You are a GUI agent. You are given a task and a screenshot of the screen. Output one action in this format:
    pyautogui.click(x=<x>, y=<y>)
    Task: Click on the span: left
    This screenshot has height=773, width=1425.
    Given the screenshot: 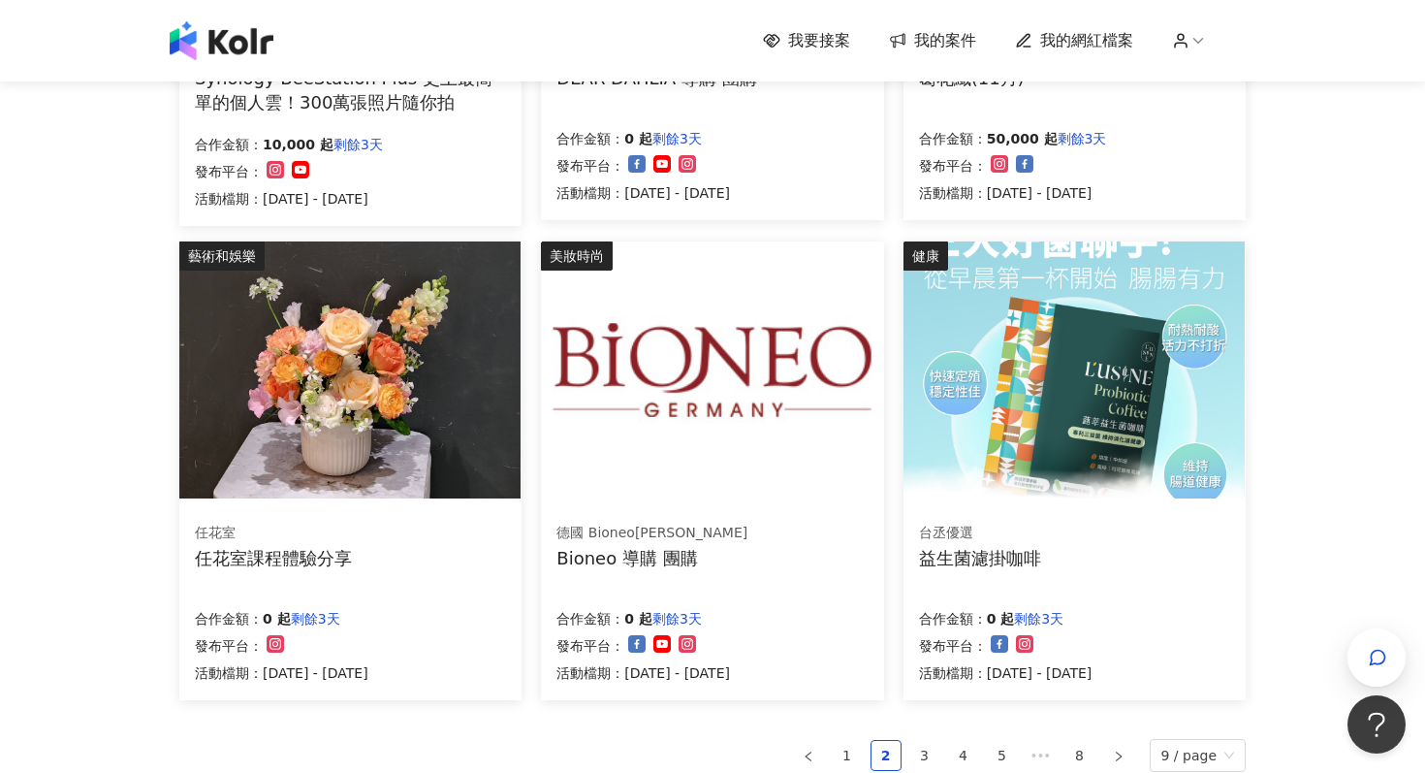 What is the action you would take?
    pyautogui.click(x=808, y=756)
    